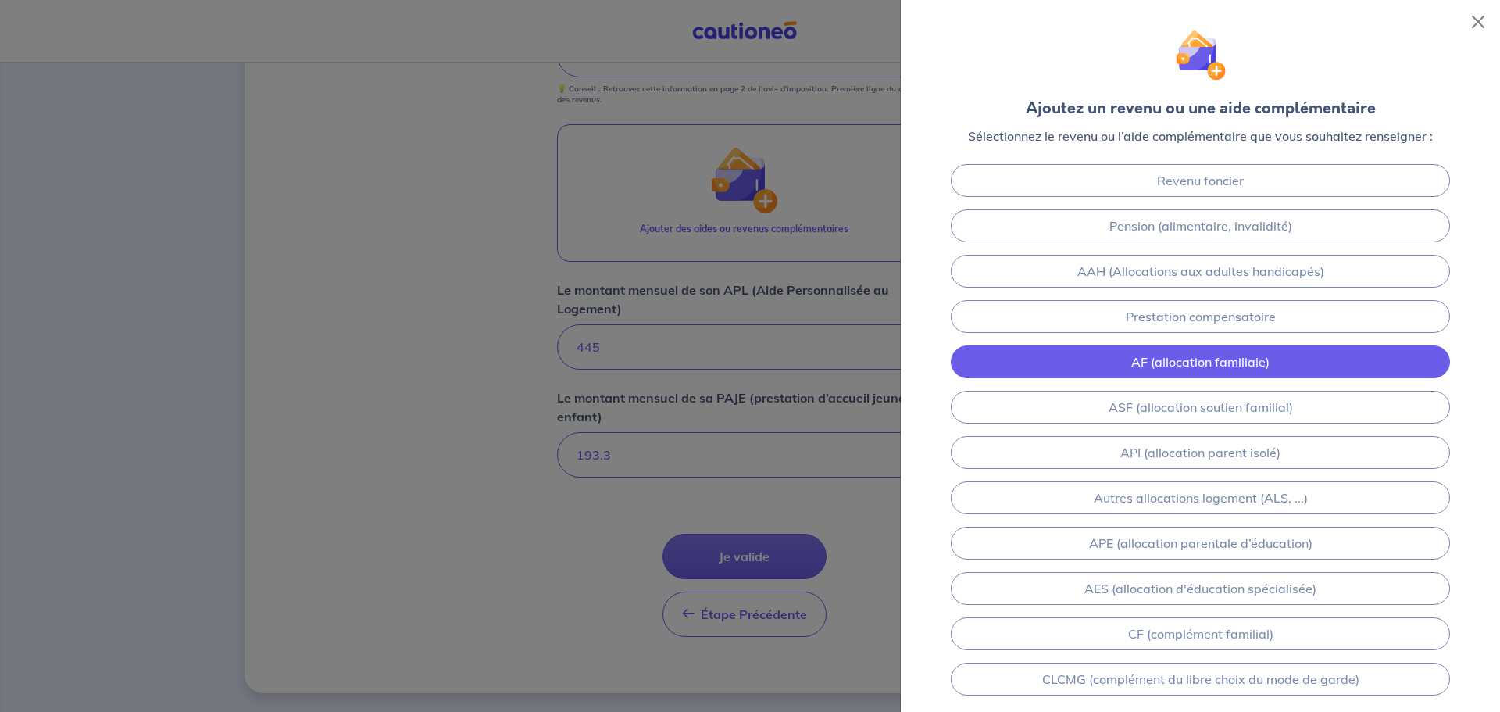 The image size is (1500, 712). What do you see at coordinates (1200, 55) in the screenshot?
I see `img: illu_wallet.svg` at bounding box center [1200, 55].